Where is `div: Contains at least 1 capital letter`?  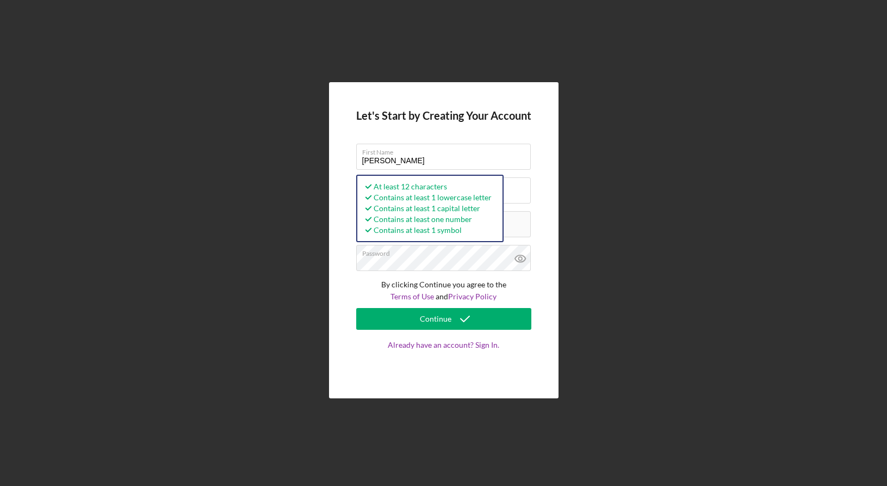
div: Contains at least 1 capital letter is located at coordinates (427, 208).